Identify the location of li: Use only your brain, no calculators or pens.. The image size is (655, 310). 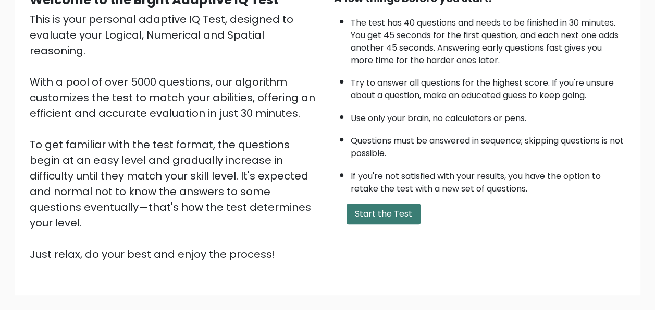
(488, 116).